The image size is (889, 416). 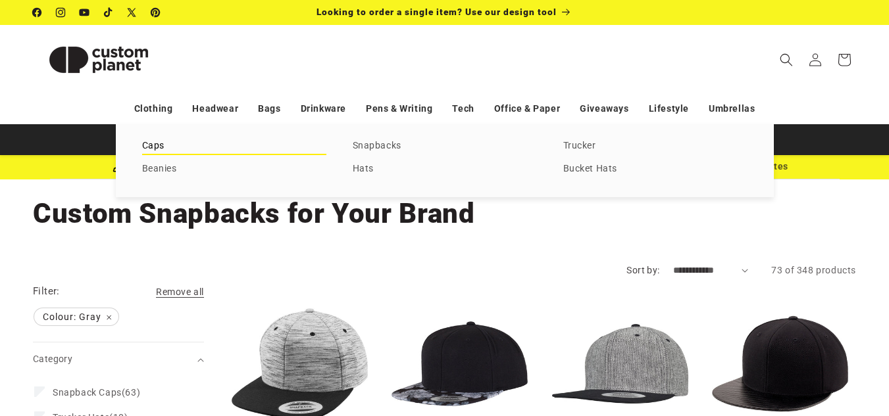 What do you see at coordinates (234, 169) in the screenshot?
I see `a: Beanies` at bounding box center [234, 169].